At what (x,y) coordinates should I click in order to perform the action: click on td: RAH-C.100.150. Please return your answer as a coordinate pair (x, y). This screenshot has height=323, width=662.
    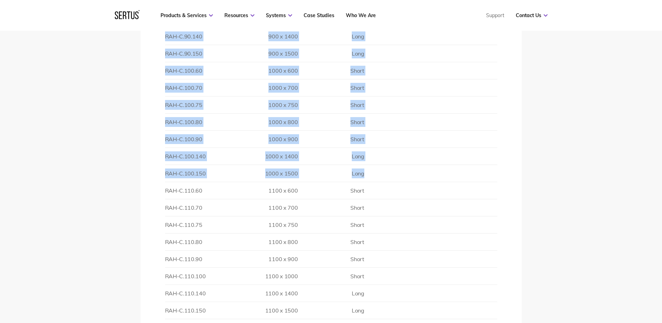
    Looking at the image, I should click on (198, 173).